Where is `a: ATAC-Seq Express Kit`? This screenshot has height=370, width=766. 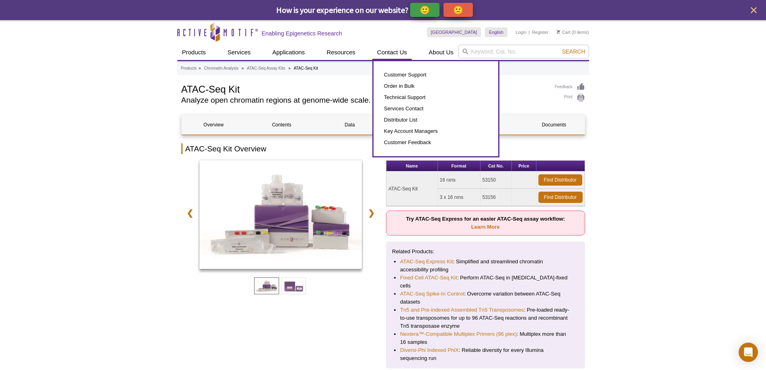
a: ATAC-Seq Express Kit is located at coordinates (426, 261).